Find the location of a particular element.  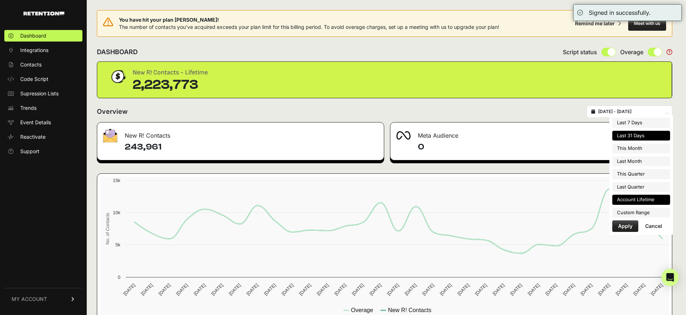

span: Integrations is located at coordinates (34, 50).